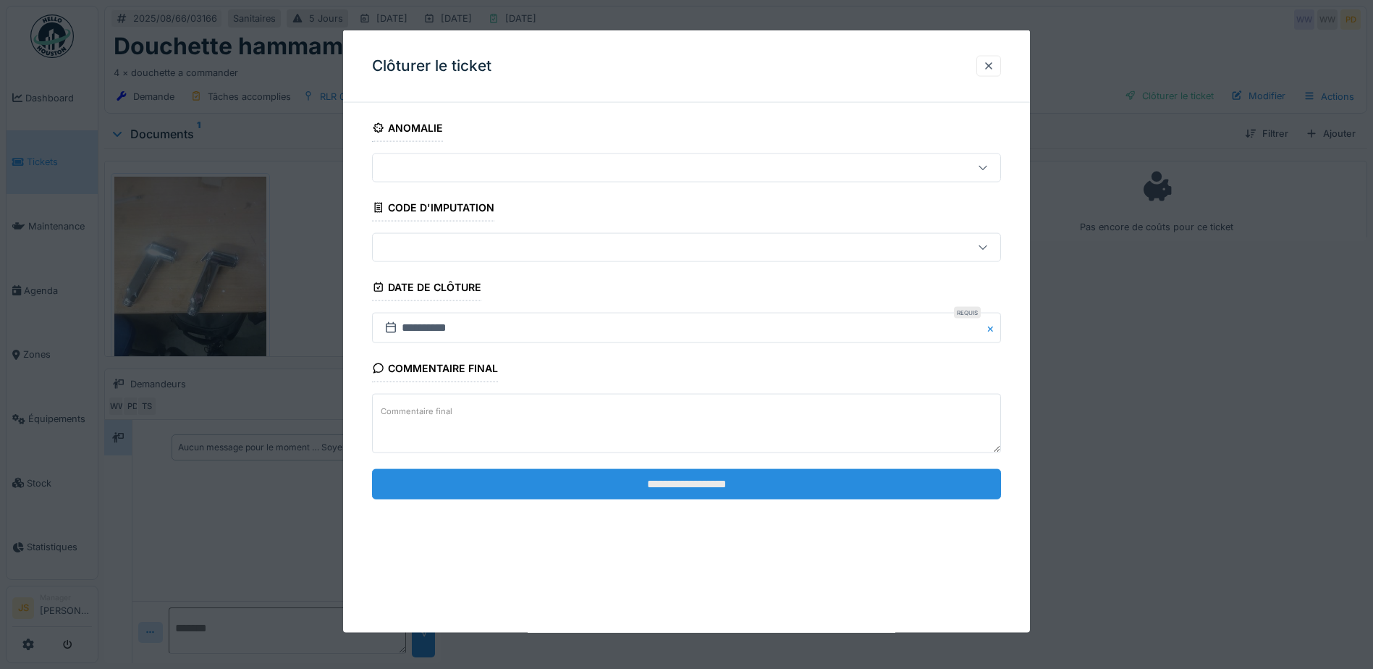  Describe the element at coordinates (433, 209) in the screenshot. I see `div: Code d'imputation` at that location.